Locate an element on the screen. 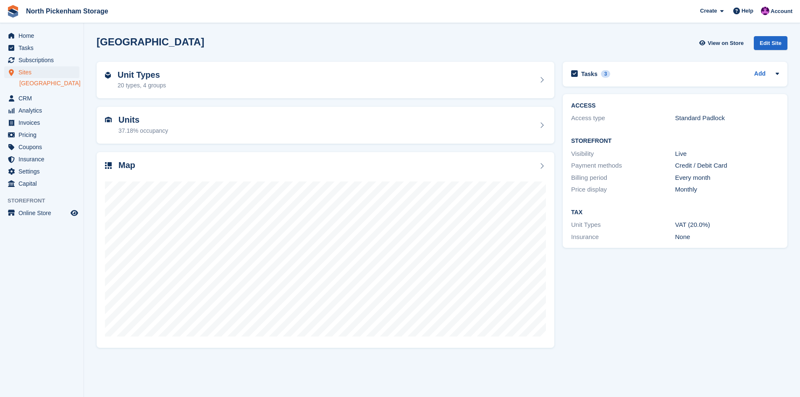 This screenshot has width=800, height=397. h2: Storefront is located at coordinates (675, 141).